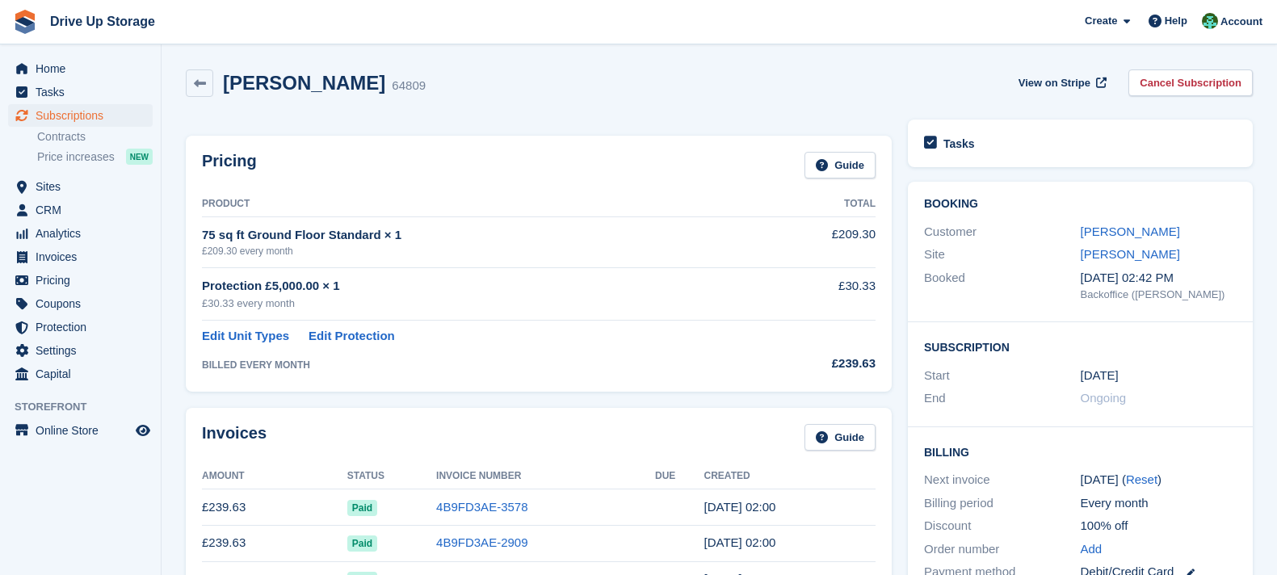 The image size is (1277, 575). I want to click on time: 2024-12-28 01:00:00 UTC, so click(1100, 376).